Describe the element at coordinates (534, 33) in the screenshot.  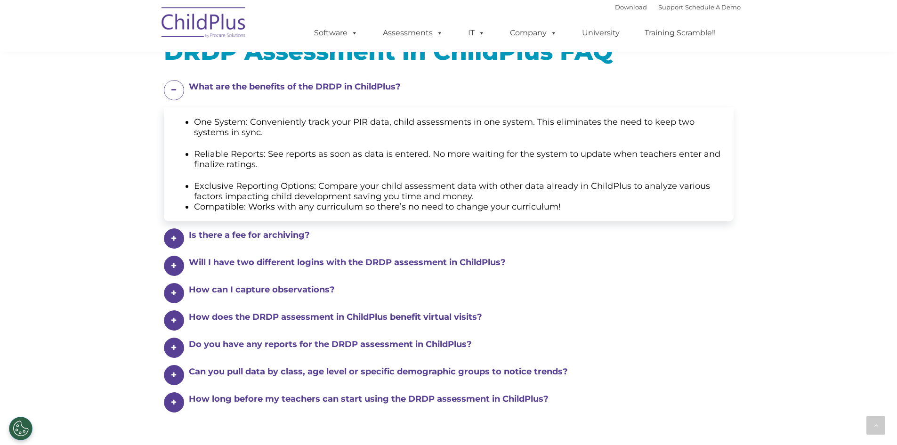
I see `a: Company` at that location.